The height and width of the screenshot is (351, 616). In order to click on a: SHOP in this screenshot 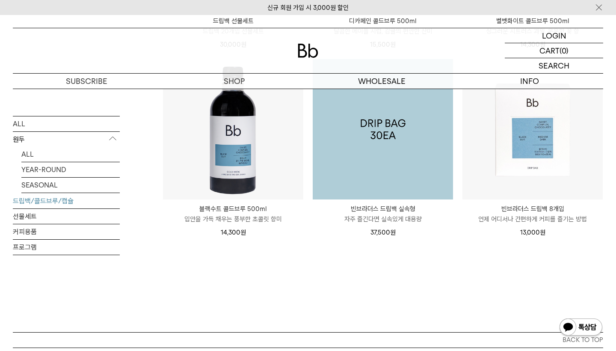, I will do `click(234, 81)`.